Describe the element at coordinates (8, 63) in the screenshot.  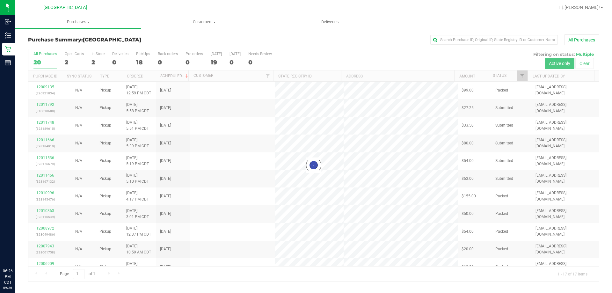
I see `inline-svg: Reports` at that location.